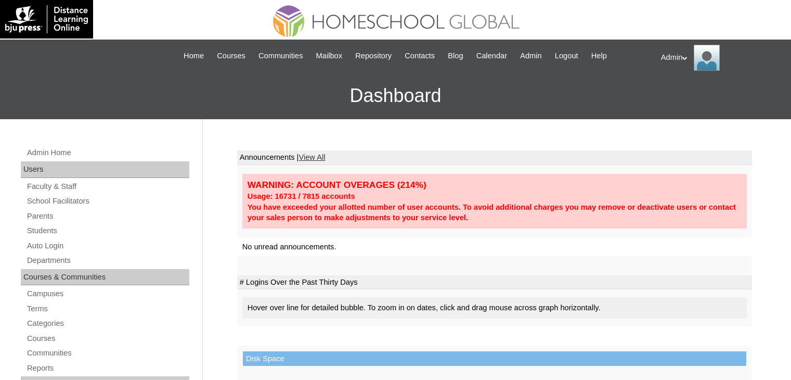  Describe the element at coordinates (108, 323) in the screenshot. I see `a: Categories` at that location.